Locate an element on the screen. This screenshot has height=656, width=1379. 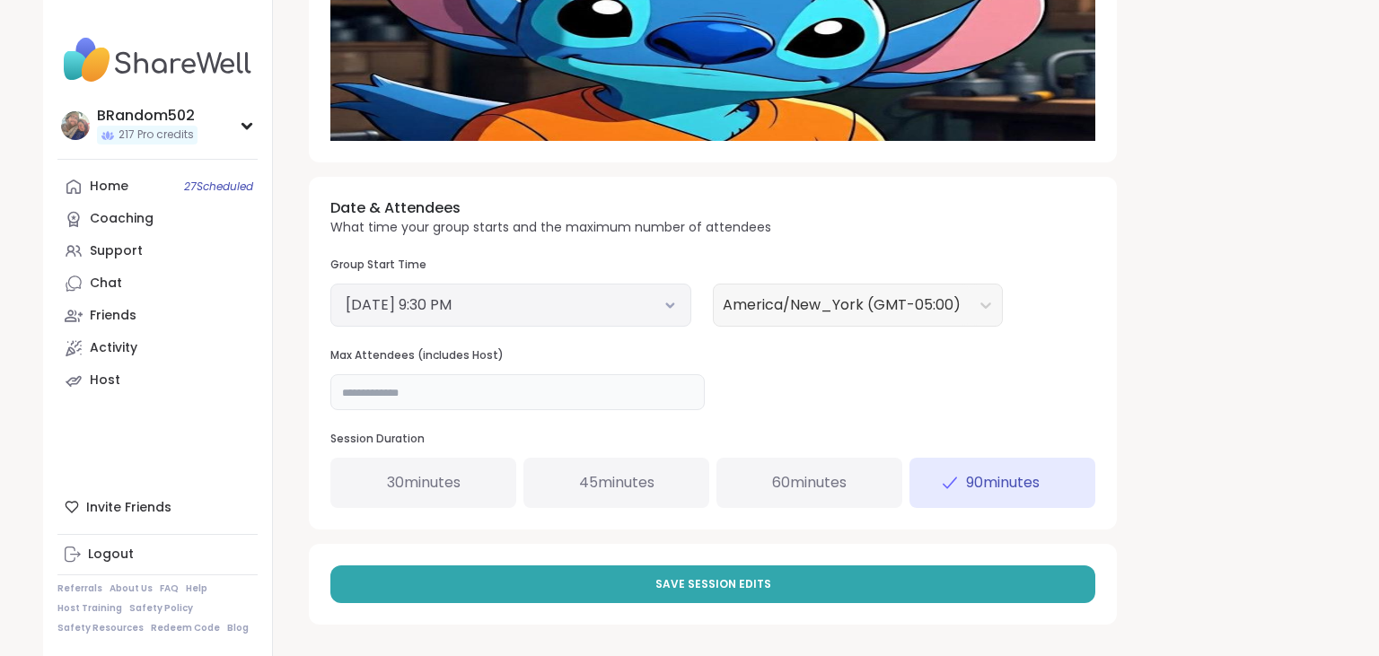
span: Save Session Edits is located at coordinates (713, 585).